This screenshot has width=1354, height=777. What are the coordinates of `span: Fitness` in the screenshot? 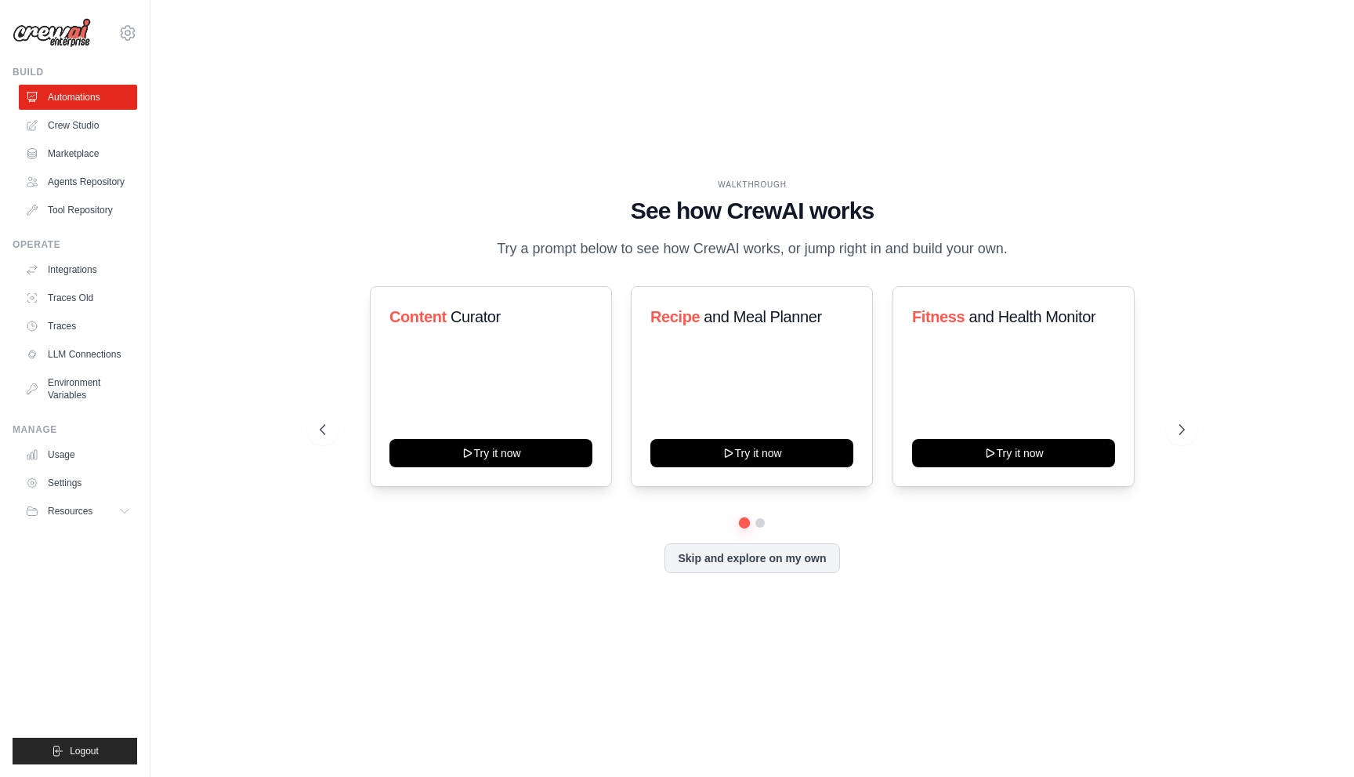 It's located at (938, 317).